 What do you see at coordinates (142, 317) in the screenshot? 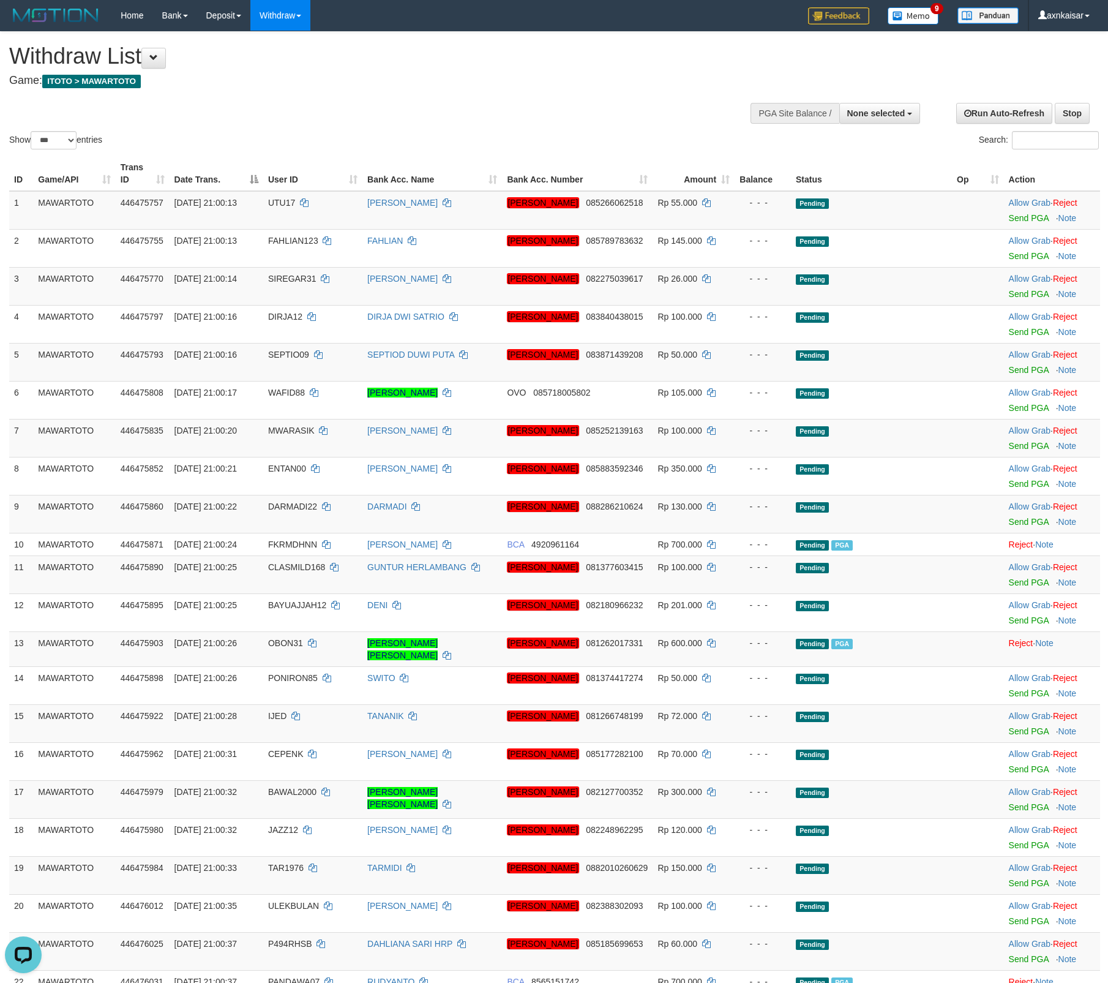
I see `span: 446475797` at bounding box center [142, 317].